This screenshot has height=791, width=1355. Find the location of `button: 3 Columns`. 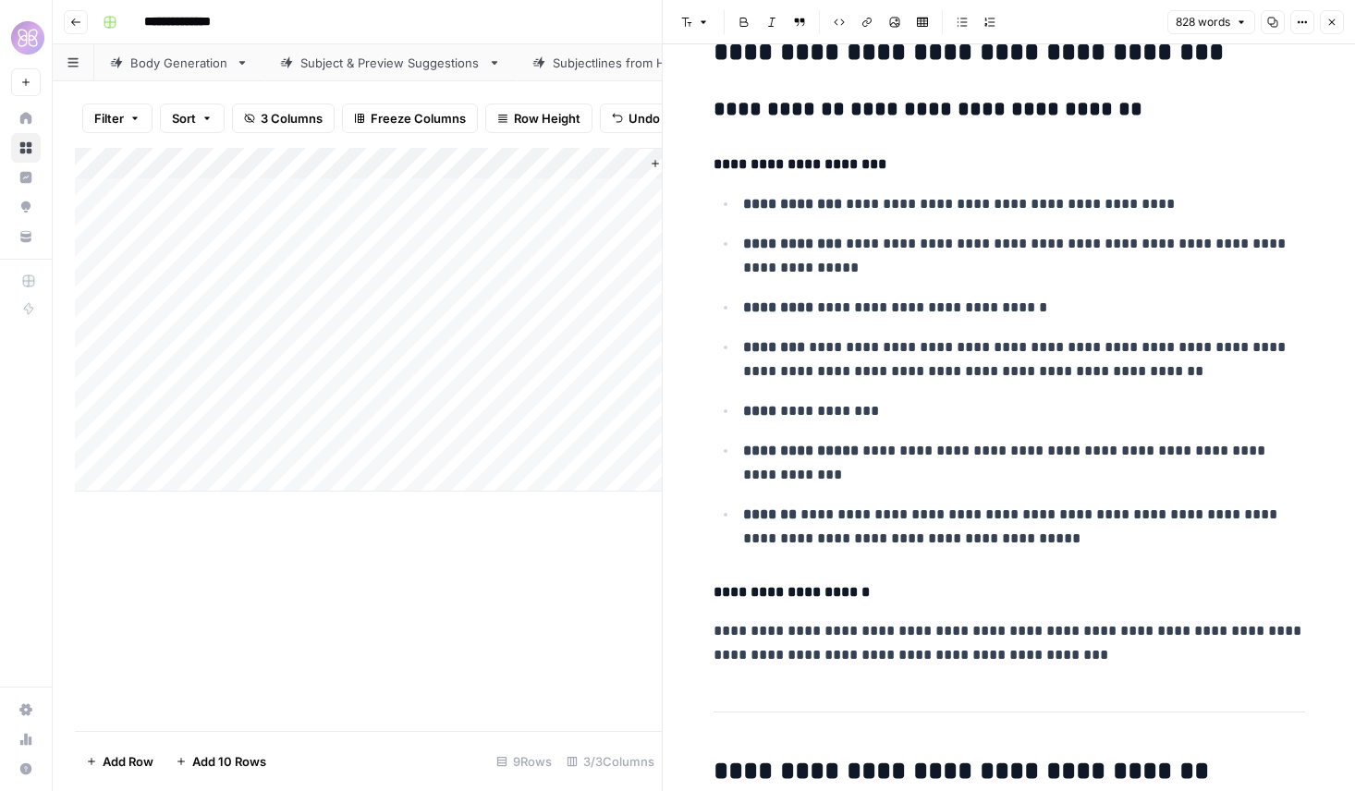

button: 3 Columns is located at coordinates (283, 118).